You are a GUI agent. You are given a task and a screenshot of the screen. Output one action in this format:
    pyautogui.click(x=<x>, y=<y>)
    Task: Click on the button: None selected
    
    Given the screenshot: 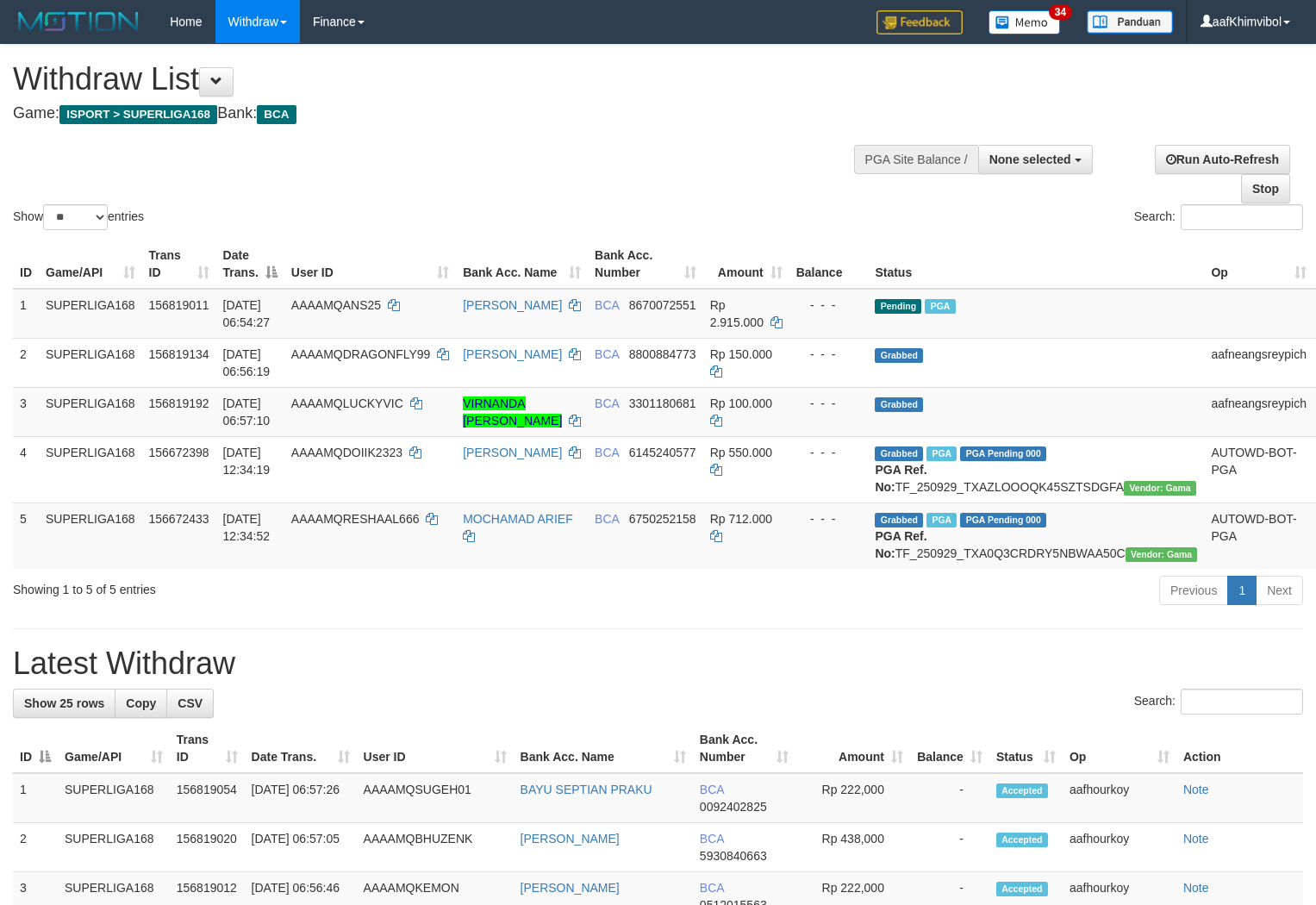 What is the action you would take?
    pyautogui.click(x=1035, y=159)
    